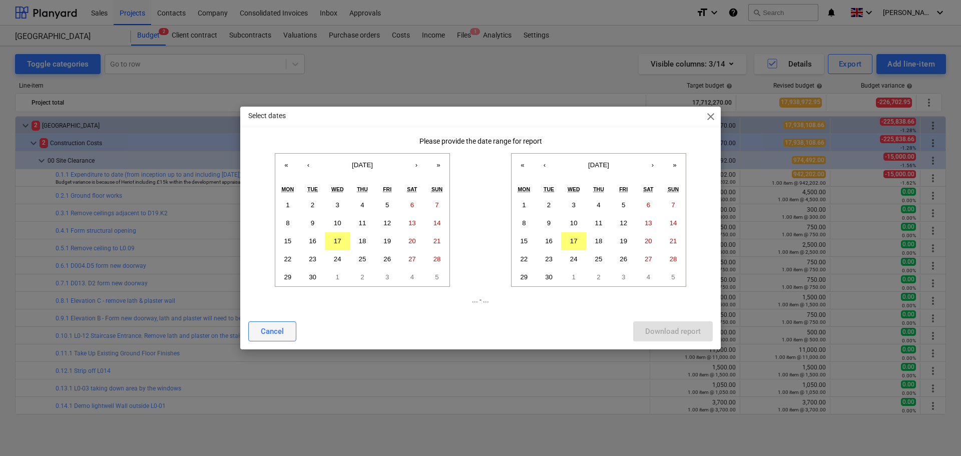  What do you see at coordinates (673, 277) in the screenshot?
I see `abbr: 5 October 2025` at bounding box center [673, 277].